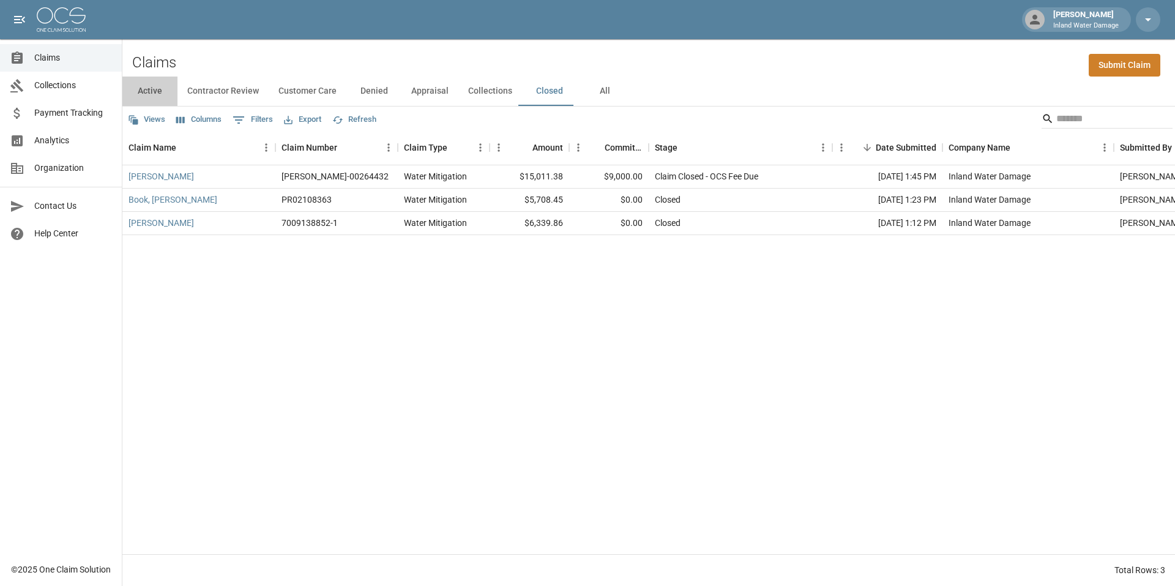 Image resolution: width=1175 pixels, height=586 pixels. I want to click on button: Appraisal, so click(430, 91).